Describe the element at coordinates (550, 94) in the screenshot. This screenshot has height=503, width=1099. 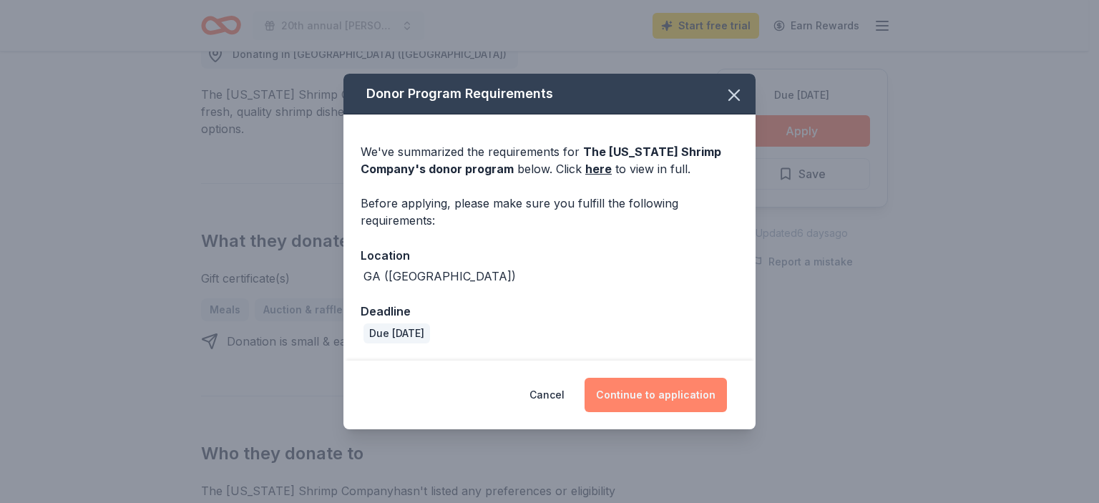
I see `div: Donor Program Requirements` at that location.